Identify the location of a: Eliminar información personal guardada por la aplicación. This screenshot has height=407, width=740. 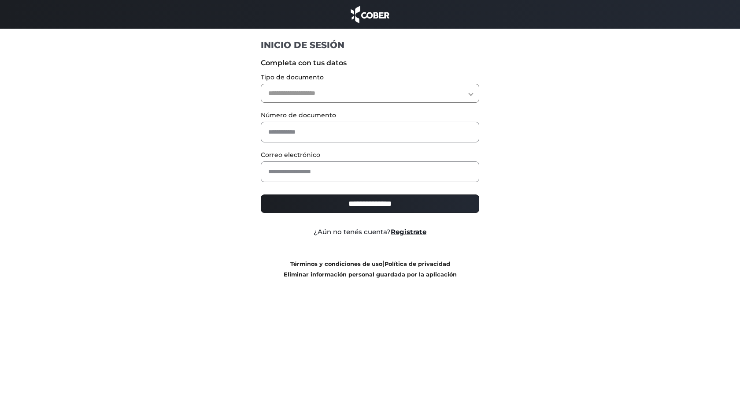
(370, 274).